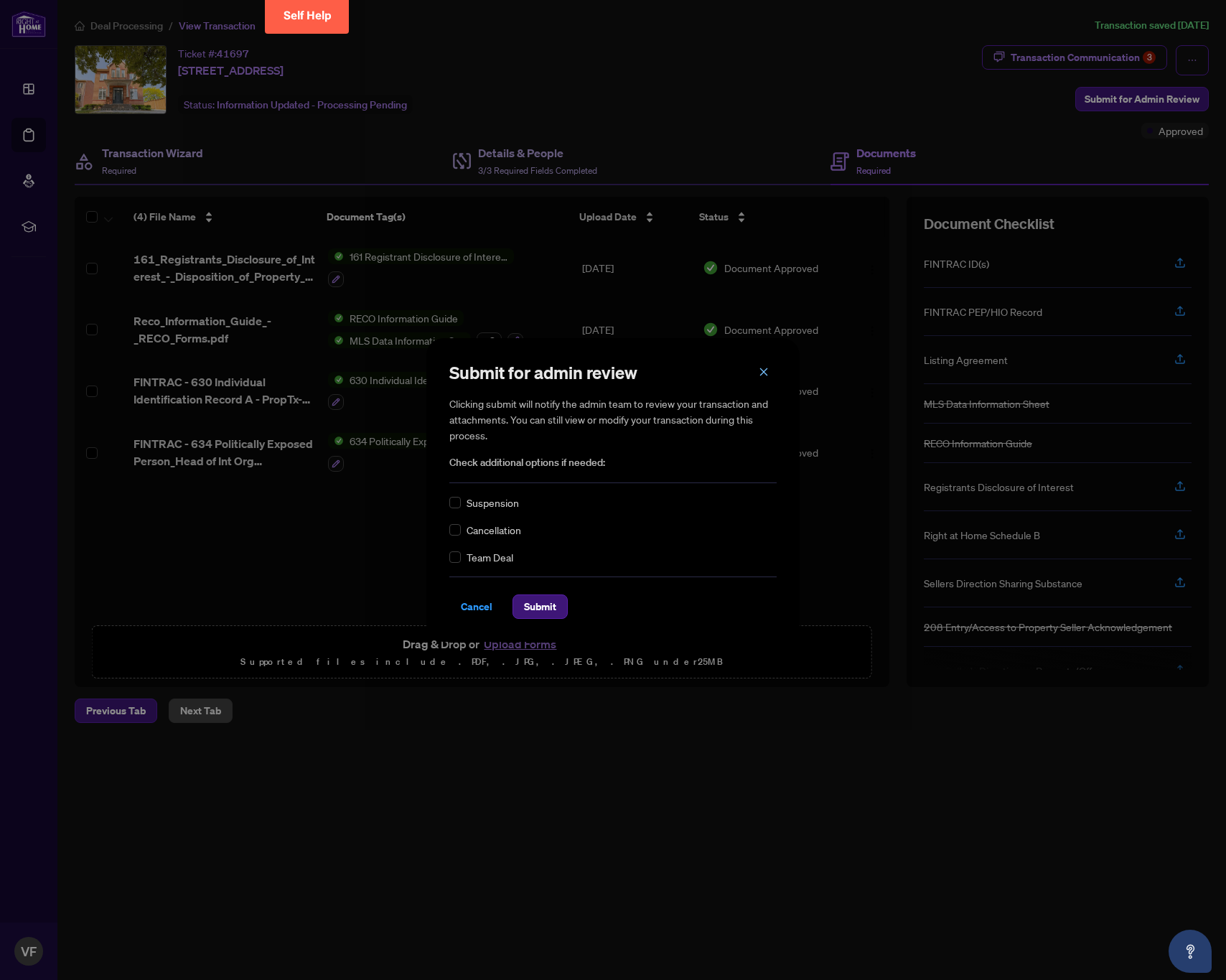 Image resolution: width=1226 pixels, height=980 pixels. I want to click on span: Check additional options if needed:, so click(613, 462).